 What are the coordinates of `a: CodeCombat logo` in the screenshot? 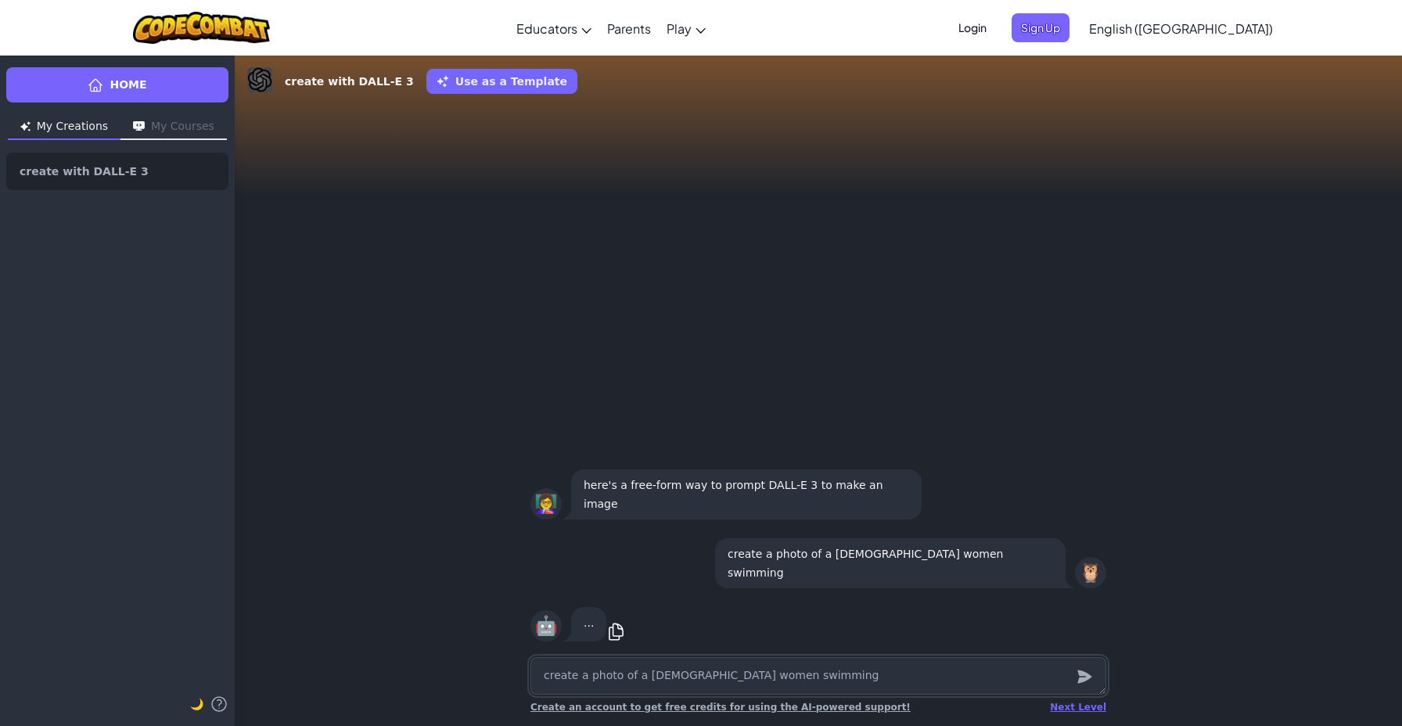 It's located at (201, 27).